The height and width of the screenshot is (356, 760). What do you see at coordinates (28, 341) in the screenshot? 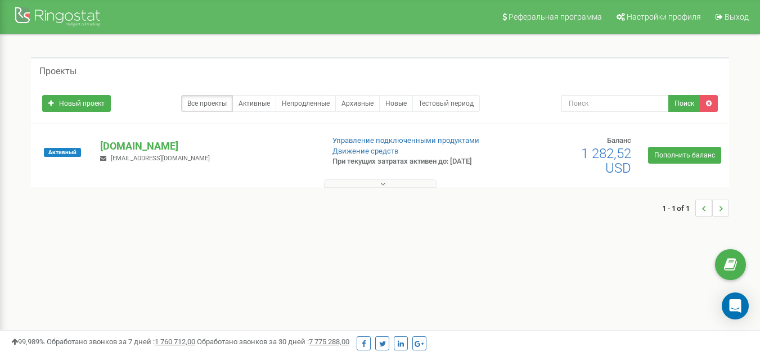
I see `span: 99,989%` at bounding box center [28, 341].